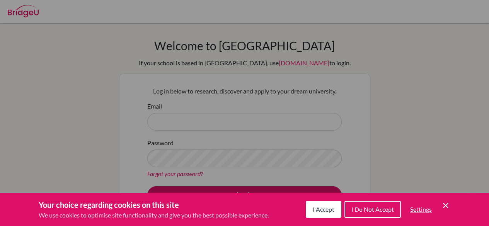  Describe the element at coordinates (153, 205) in the screenshot. I see `h3: Your choice regarding cookies on this site` at that location.